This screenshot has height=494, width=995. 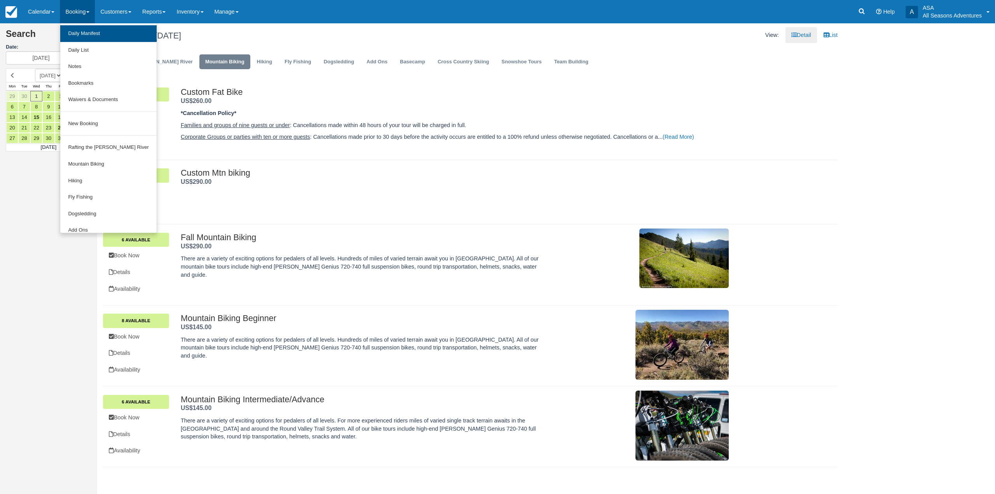 What do you see at coordinates (463, 62) in the screenshot?
I see `a: Cross Country Skiing` at bounding box center [463, 62].